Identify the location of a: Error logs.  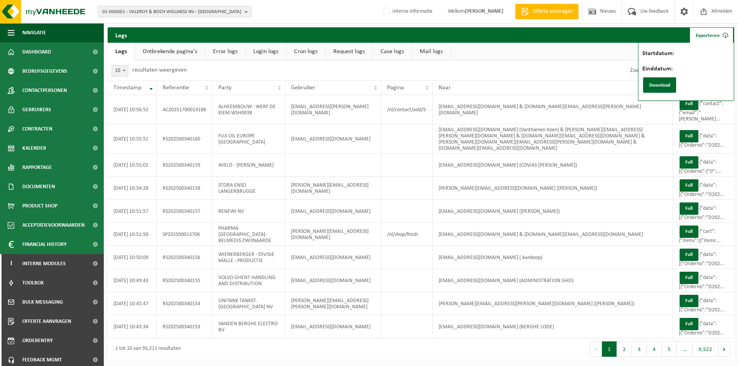
(225, 52).